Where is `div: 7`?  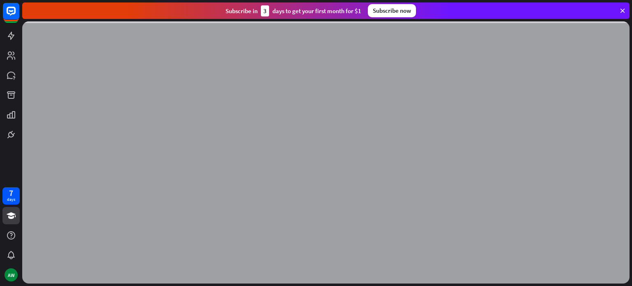
div: 7 is located at coordinates (11, 193).